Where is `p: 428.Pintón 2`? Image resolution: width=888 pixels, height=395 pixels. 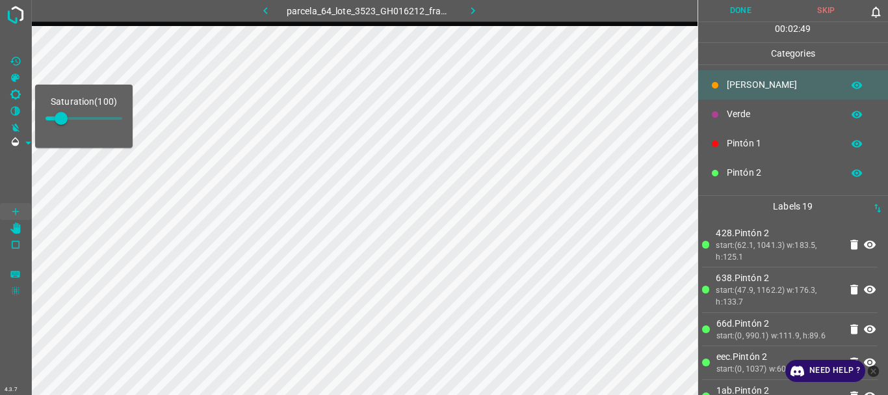 p: 428.Pintón 2 is located at coordinates (778, 233).